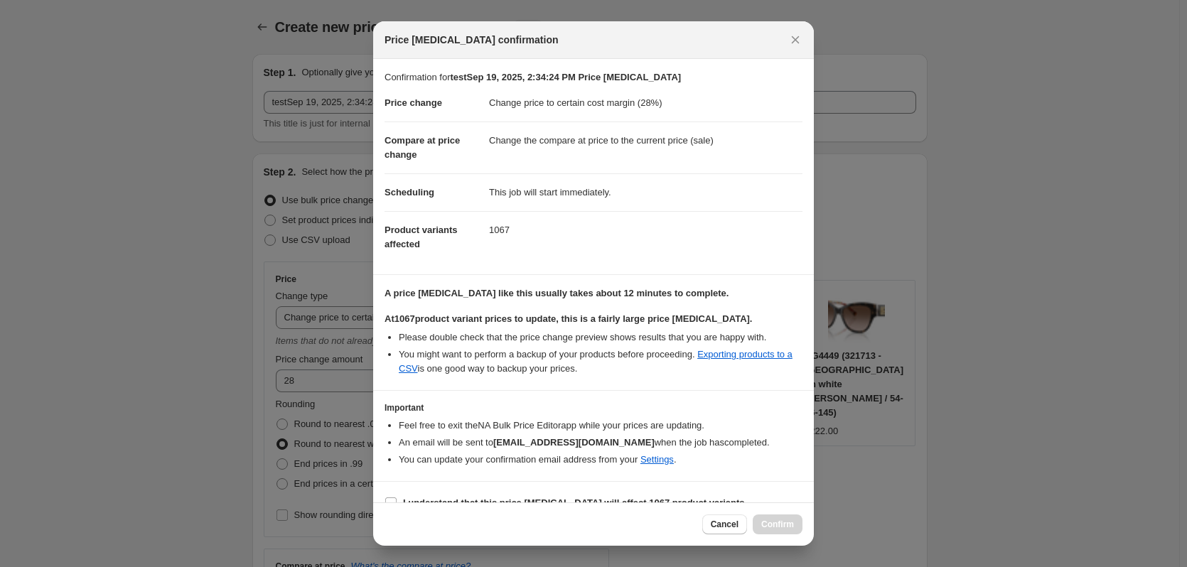  I want to click on span: Compare at price change, so click(422, 147).